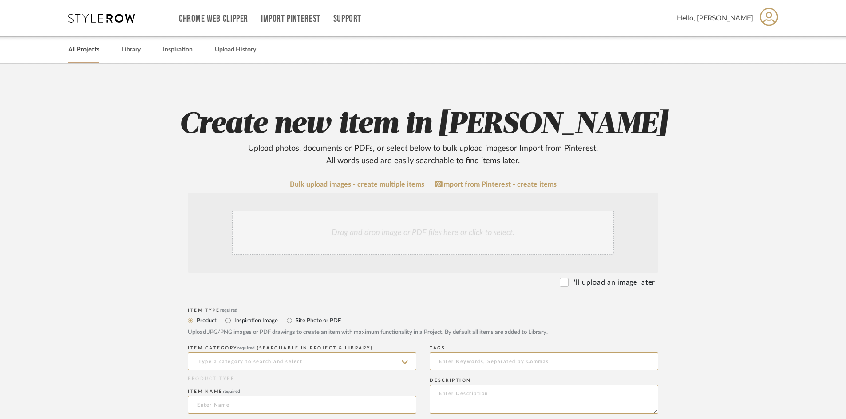 This screenshot has width=846, height=419. What do you see at coordinates (347, 19) in the screenshot?
I see `a: Support` at bounding box center [347, 19].